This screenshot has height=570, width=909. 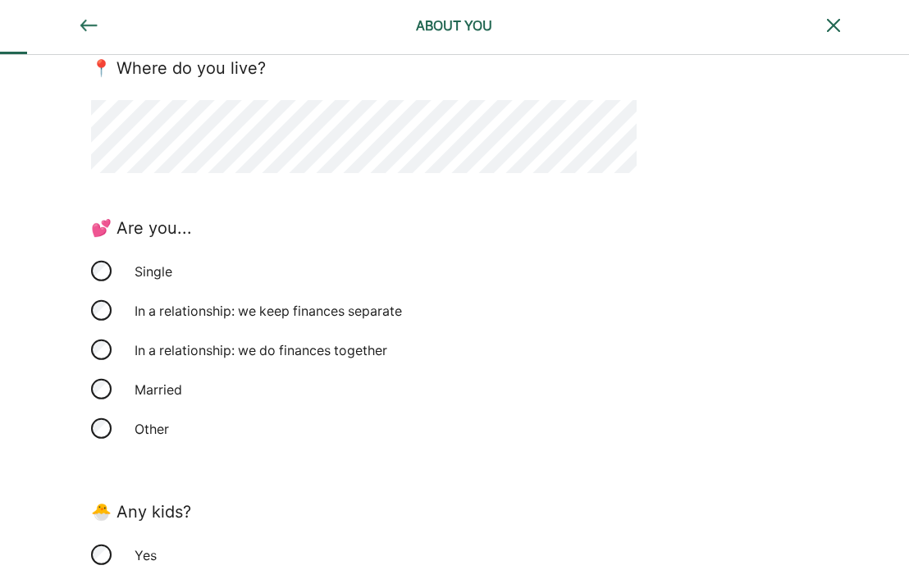 I want to click on div: In a relationship: we keep finances separate, so click(x=268, y=311).